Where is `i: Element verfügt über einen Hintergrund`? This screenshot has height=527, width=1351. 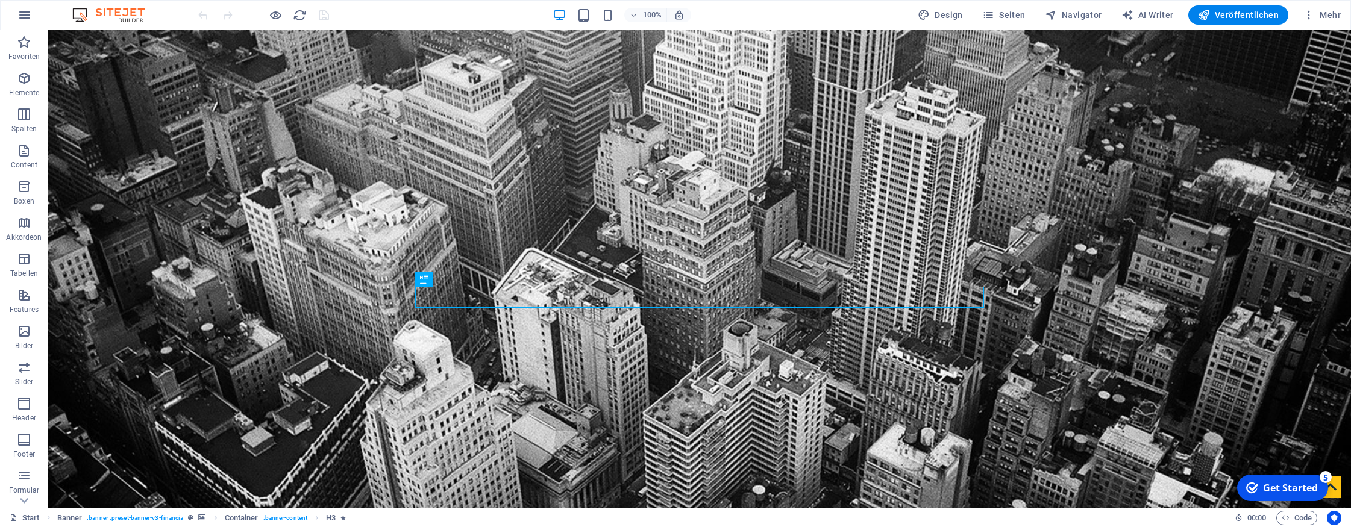 i: Element verfügt über einen Hintergrund is located at coordinates (202, 518).